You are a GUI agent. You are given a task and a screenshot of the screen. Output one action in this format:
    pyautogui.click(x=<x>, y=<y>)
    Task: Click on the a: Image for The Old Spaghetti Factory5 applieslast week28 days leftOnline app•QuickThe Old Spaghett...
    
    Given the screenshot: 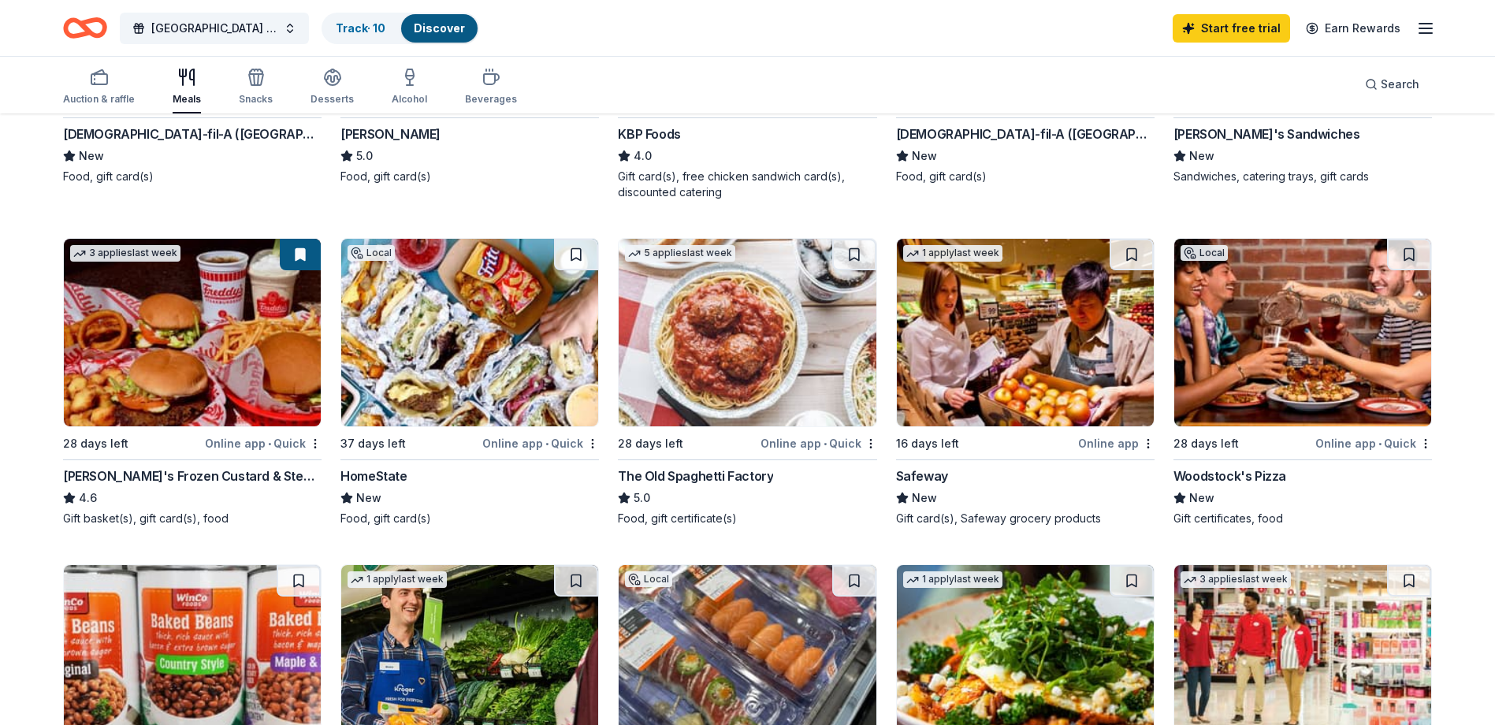 What is the action you would take?
    pyautogui.click(x=747, y=382)
    